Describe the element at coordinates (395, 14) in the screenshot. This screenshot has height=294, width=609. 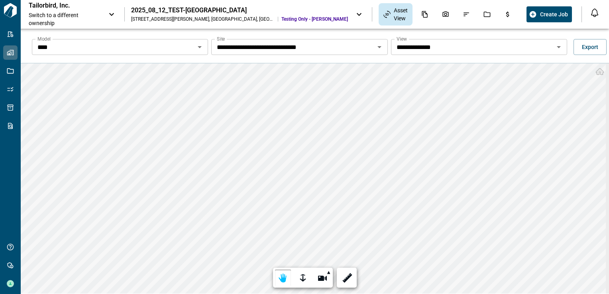
I see `div: Asset View` at that location.